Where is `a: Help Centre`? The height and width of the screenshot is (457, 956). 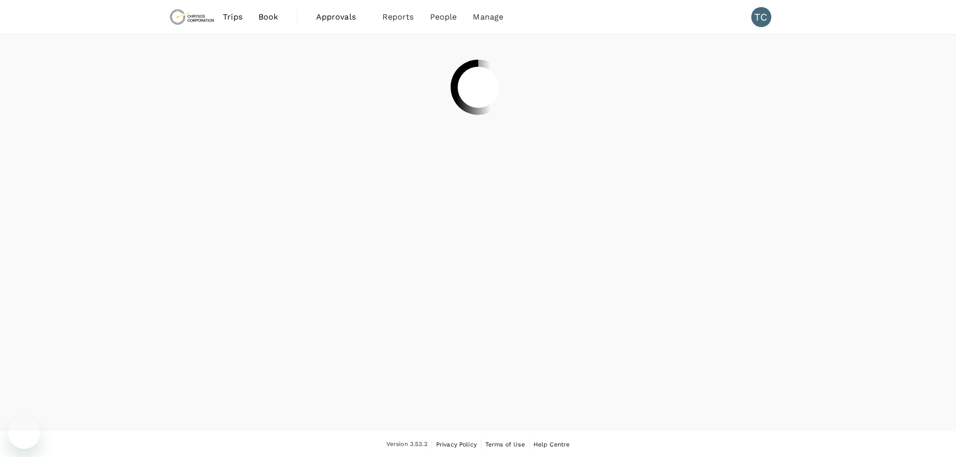 a: Help Centre is located at coordinates (552, 445).